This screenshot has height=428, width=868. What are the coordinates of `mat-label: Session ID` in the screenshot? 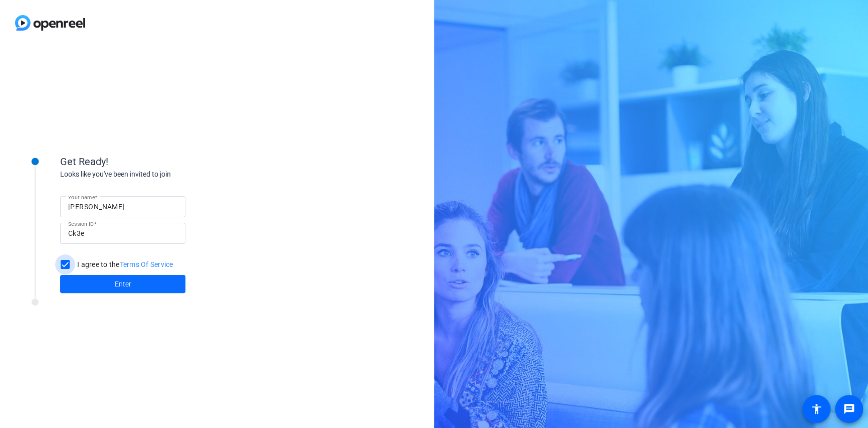 It's located at (81, 224).